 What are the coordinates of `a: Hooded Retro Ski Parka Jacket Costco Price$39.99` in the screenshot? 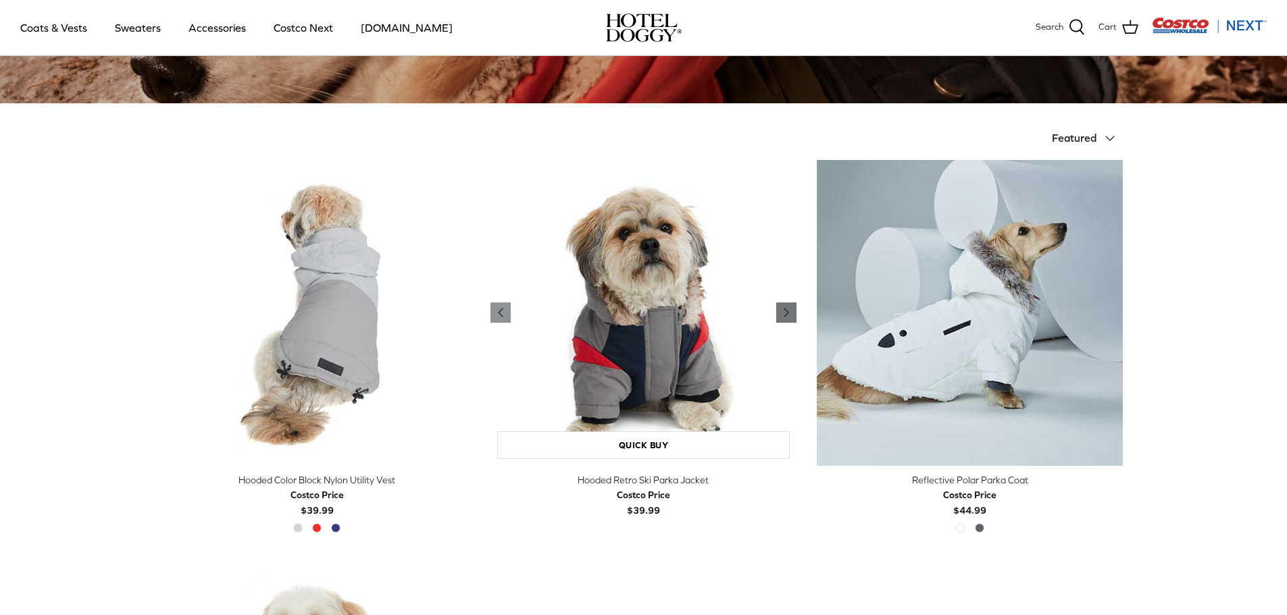 It's located at (643, 495).